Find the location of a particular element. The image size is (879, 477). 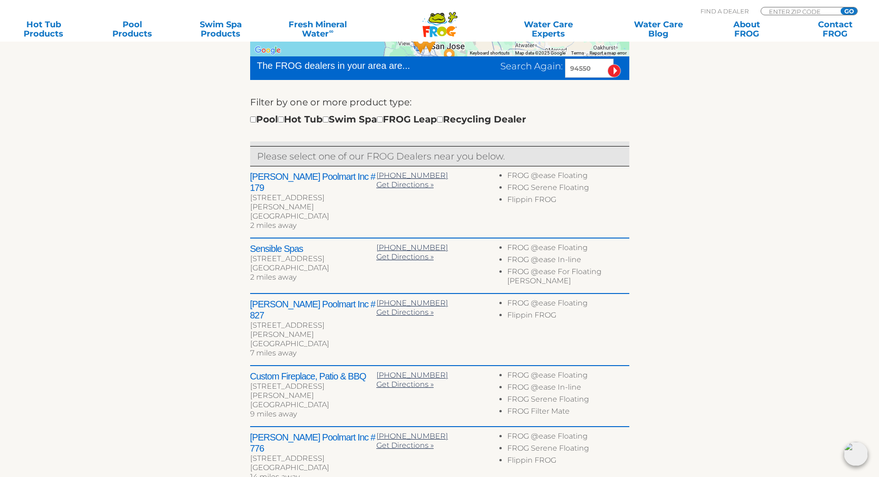

input: Zip Code Form is located at coordinates (799, 11).